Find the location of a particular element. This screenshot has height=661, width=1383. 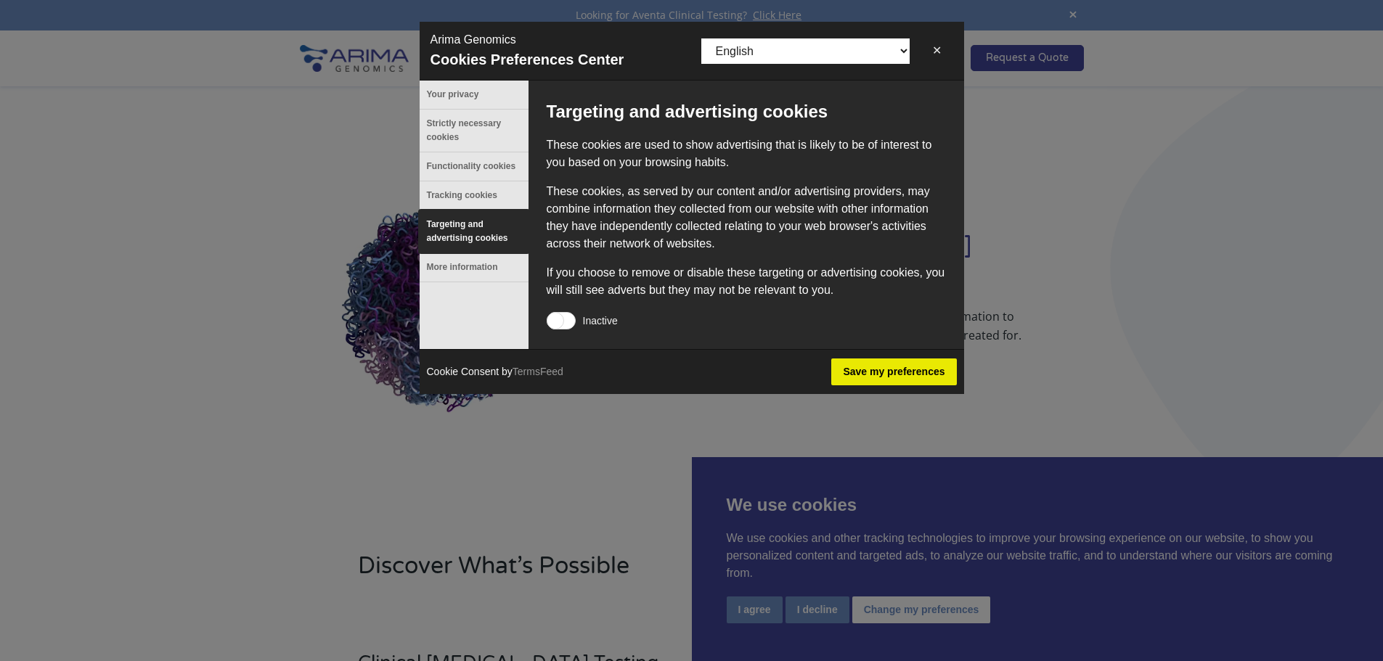

p: These cookies are used to show advertising that is likely to be of interest to you based on your ... is located at coordinates (746, 154).